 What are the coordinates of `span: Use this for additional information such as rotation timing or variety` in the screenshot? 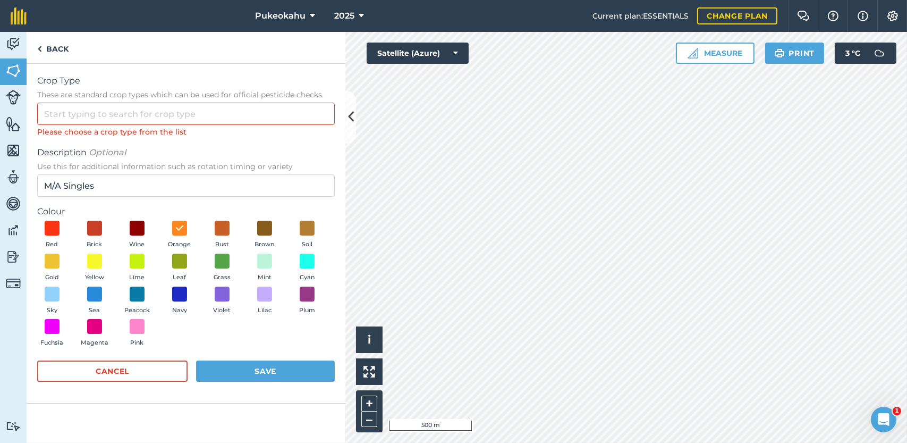 It's located at (186, 166).